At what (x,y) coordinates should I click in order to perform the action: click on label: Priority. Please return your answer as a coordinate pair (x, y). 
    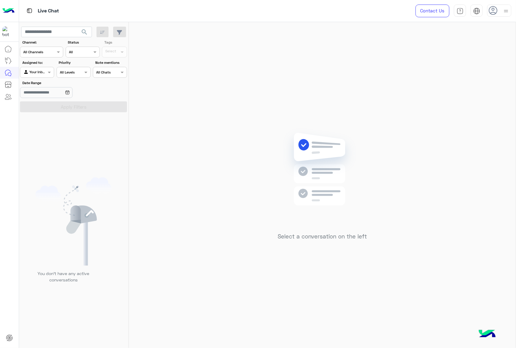
    Looking at the image, I should click on (74, 63).